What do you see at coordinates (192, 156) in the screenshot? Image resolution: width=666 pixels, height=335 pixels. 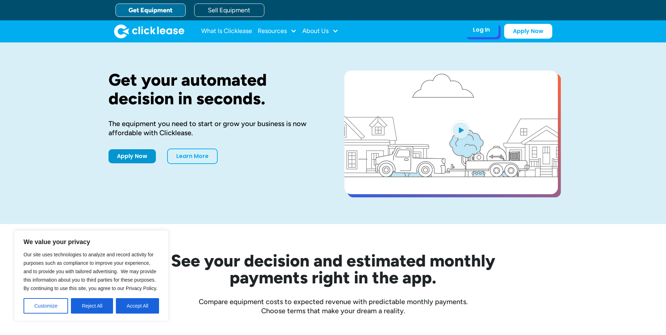 I see `a: Learn More` at bounding box center [192, 156].